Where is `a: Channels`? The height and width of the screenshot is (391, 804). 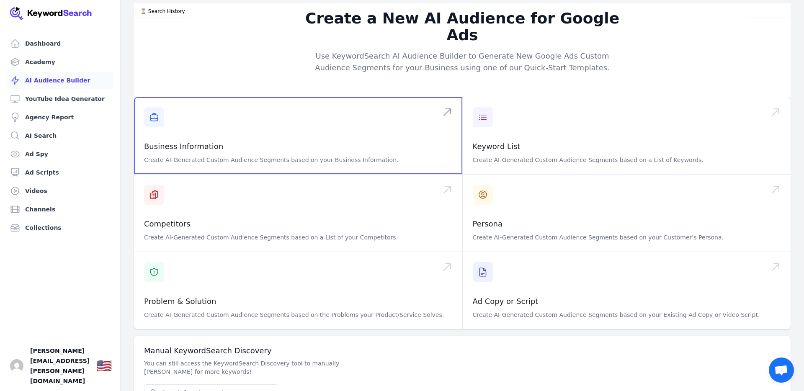
a: Channels is located at coordinates (60, 209).